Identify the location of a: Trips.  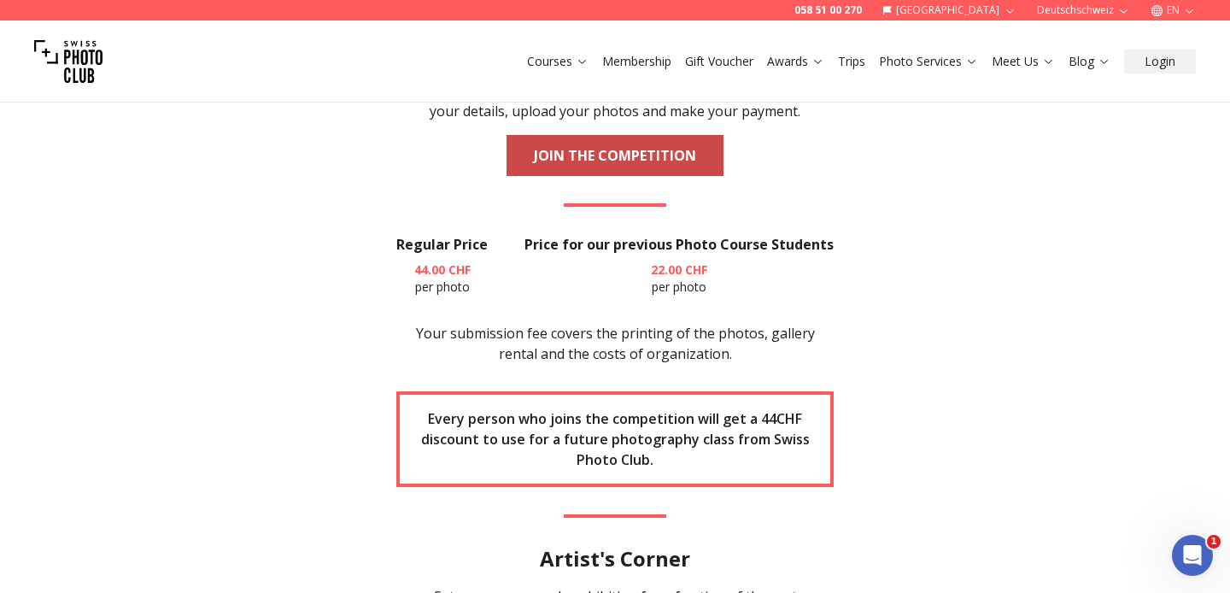
(852, 62).